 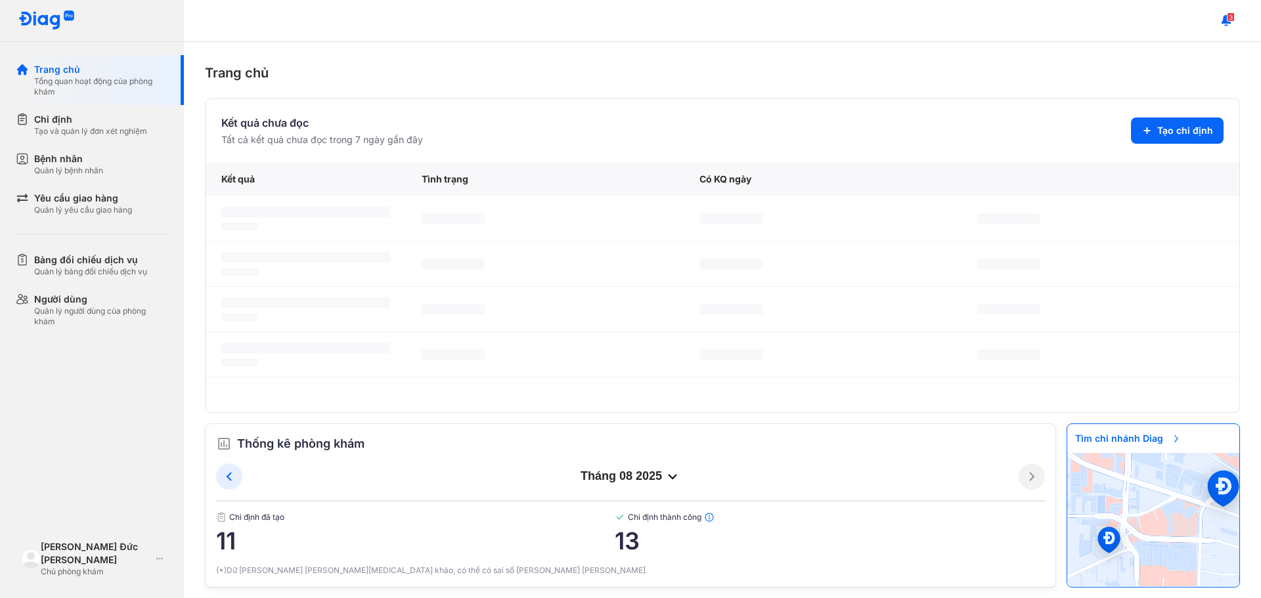 What do you see at coordinates (544, 179) in the screenshot?
I see `div: Tình trạng` at bounding box center [544, 179].